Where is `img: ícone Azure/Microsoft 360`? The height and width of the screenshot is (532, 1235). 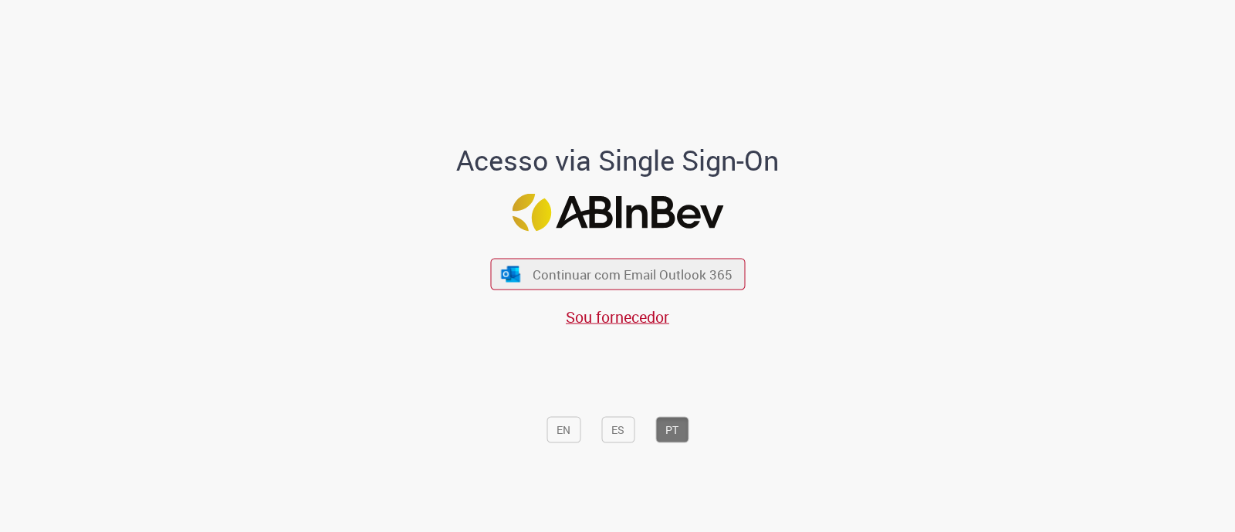 img: ícone Azure/Microsoft 360 is located at coordinates (511, 273).